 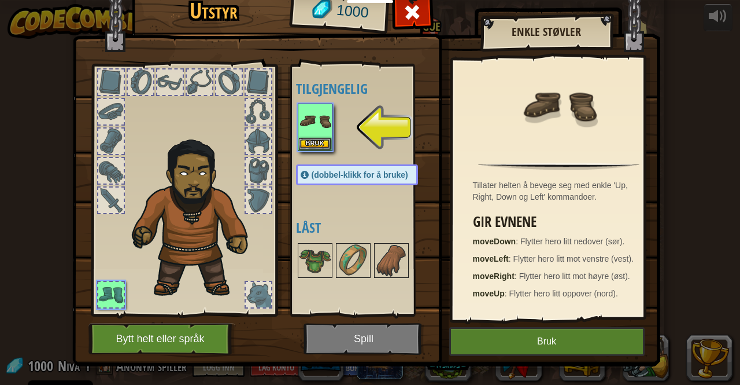 I want to click on span: Flytter hero litt oppover (nord)., so click(x=564, y=293).